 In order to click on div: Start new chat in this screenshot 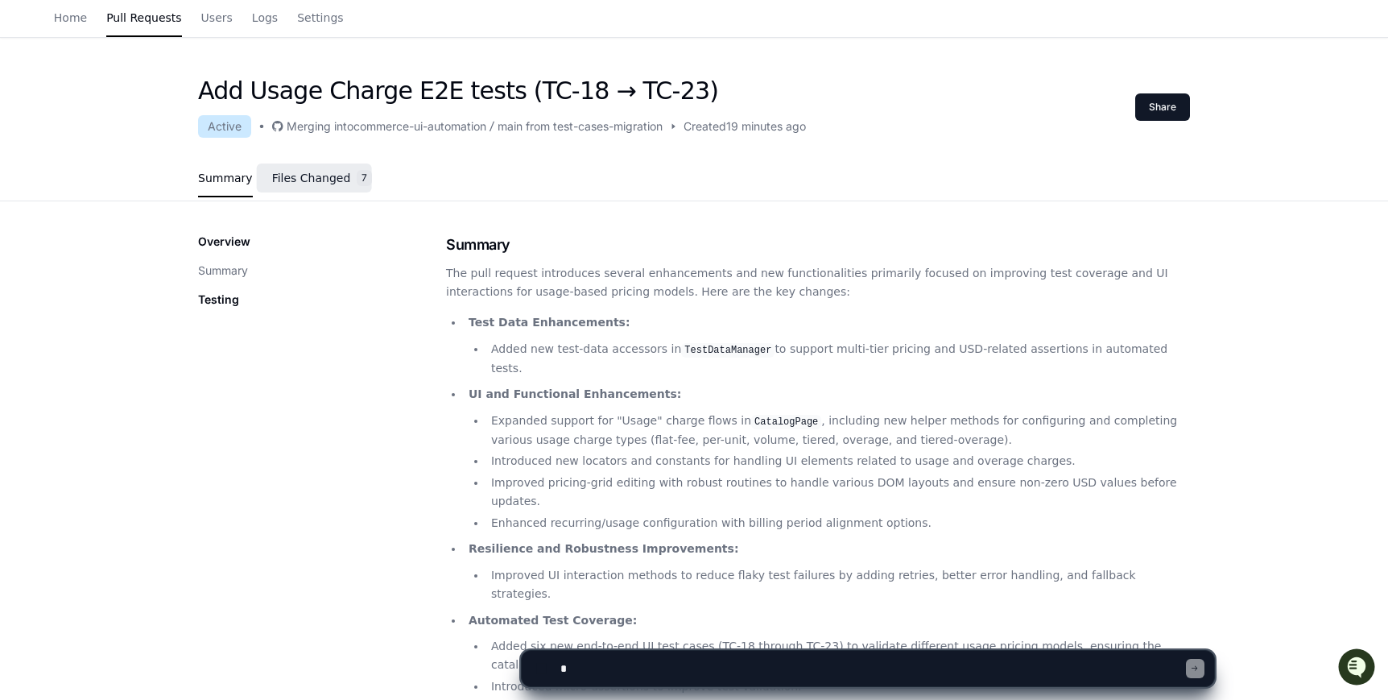, I will do `click(159, 128)`.